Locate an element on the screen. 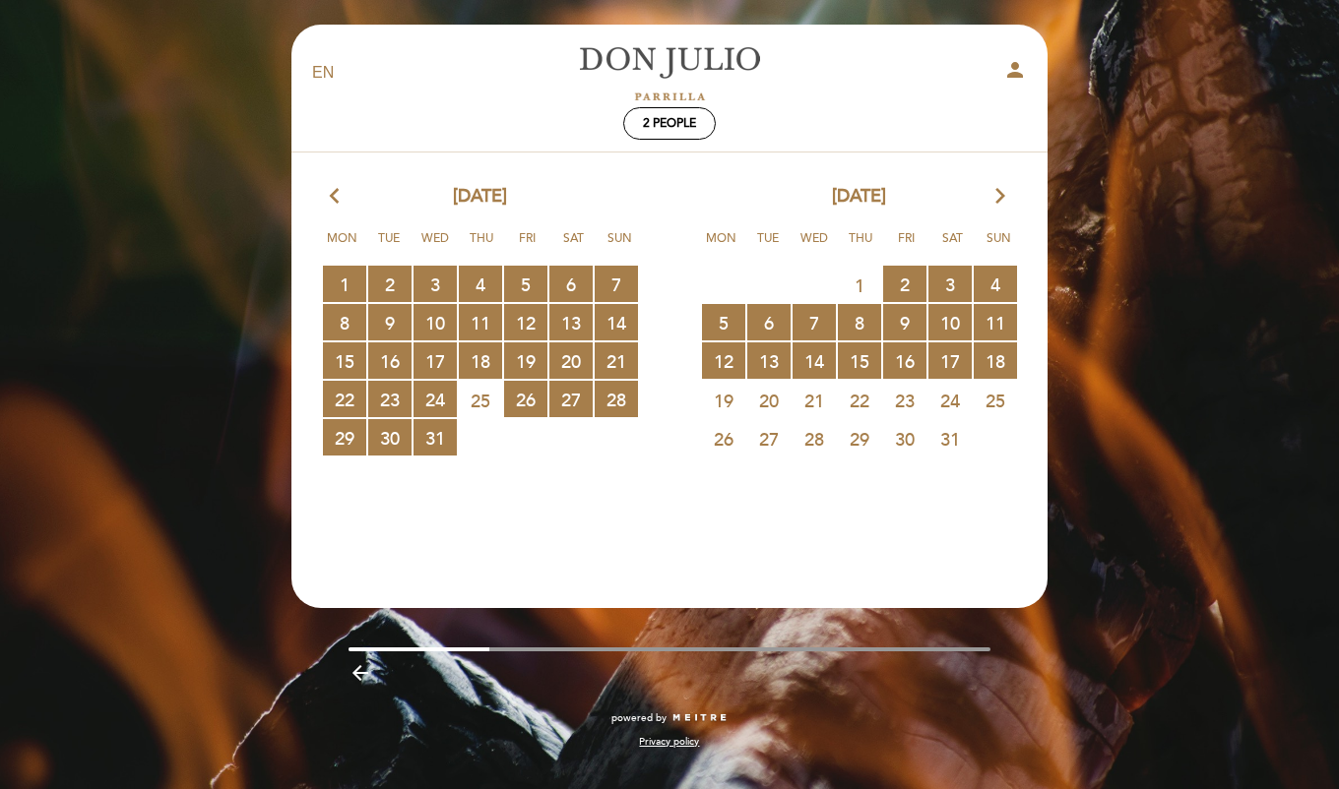 The image size is (1339, 789). i: arrow_backward is located at coordinates (360, 673).